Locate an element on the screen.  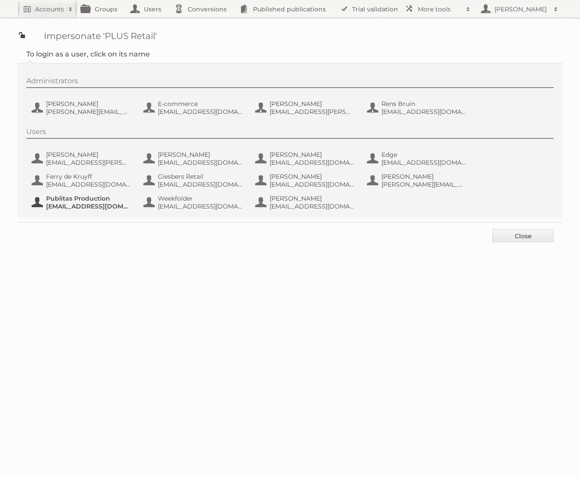
span: Giesbers Retail is located at coordinates (200, 177).